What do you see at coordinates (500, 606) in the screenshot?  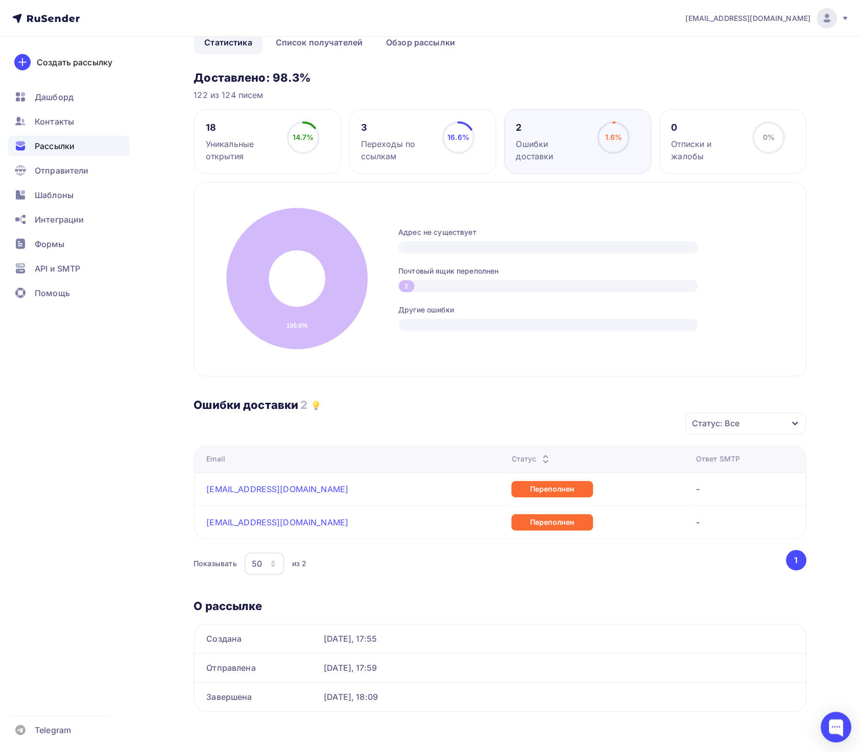 I see `h3: О рассылке` at bounding box center [500, 606].